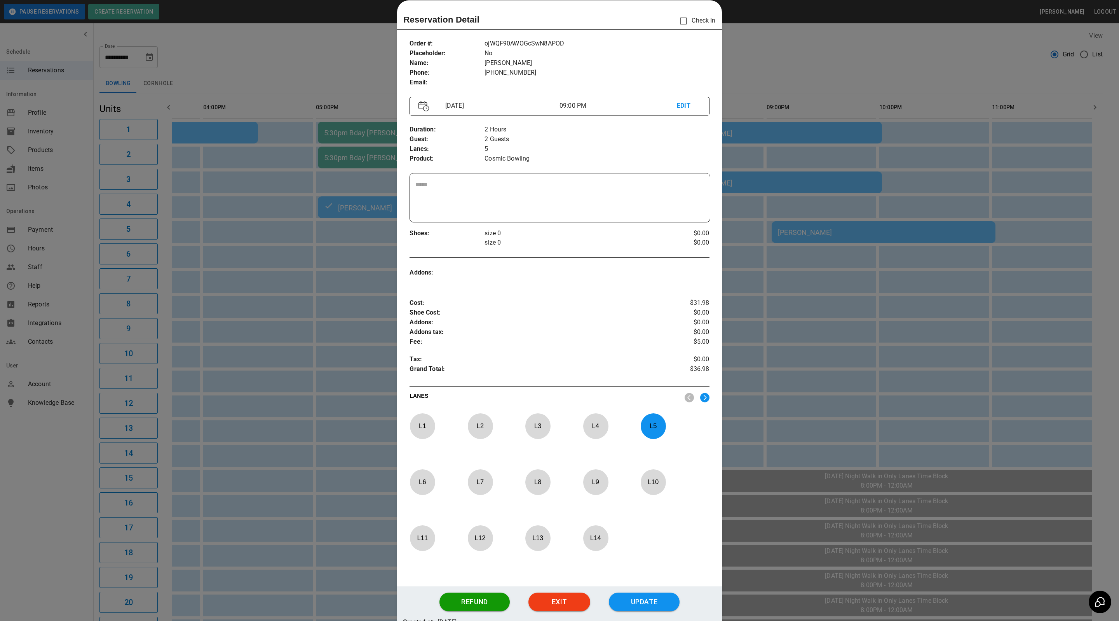 The height and width of the screenshot is (621, 1119). What do you see at coordinates (480, 426) in the screenshot?
I see `p: L 2` at bounding box center [480, 426].